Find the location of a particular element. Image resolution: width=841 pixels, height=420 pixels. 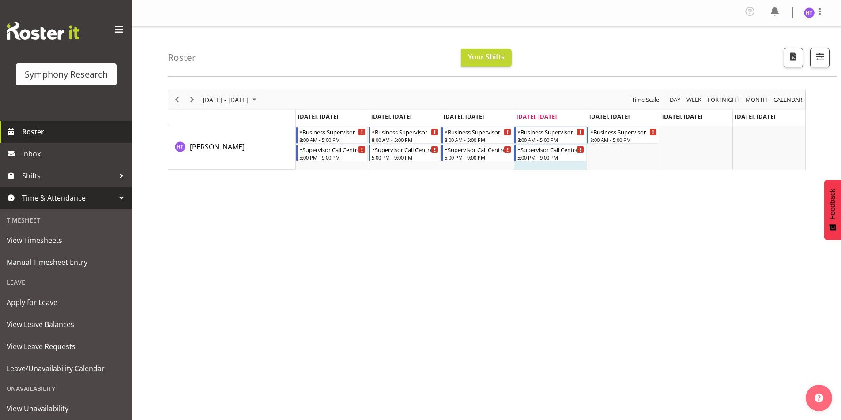

div: Hal Thomas"s event - *Business Supervisor Begin From Wednesday, August 27, 2025 at 8:00:00 AM GMT... is located at coordinates (477, 135).